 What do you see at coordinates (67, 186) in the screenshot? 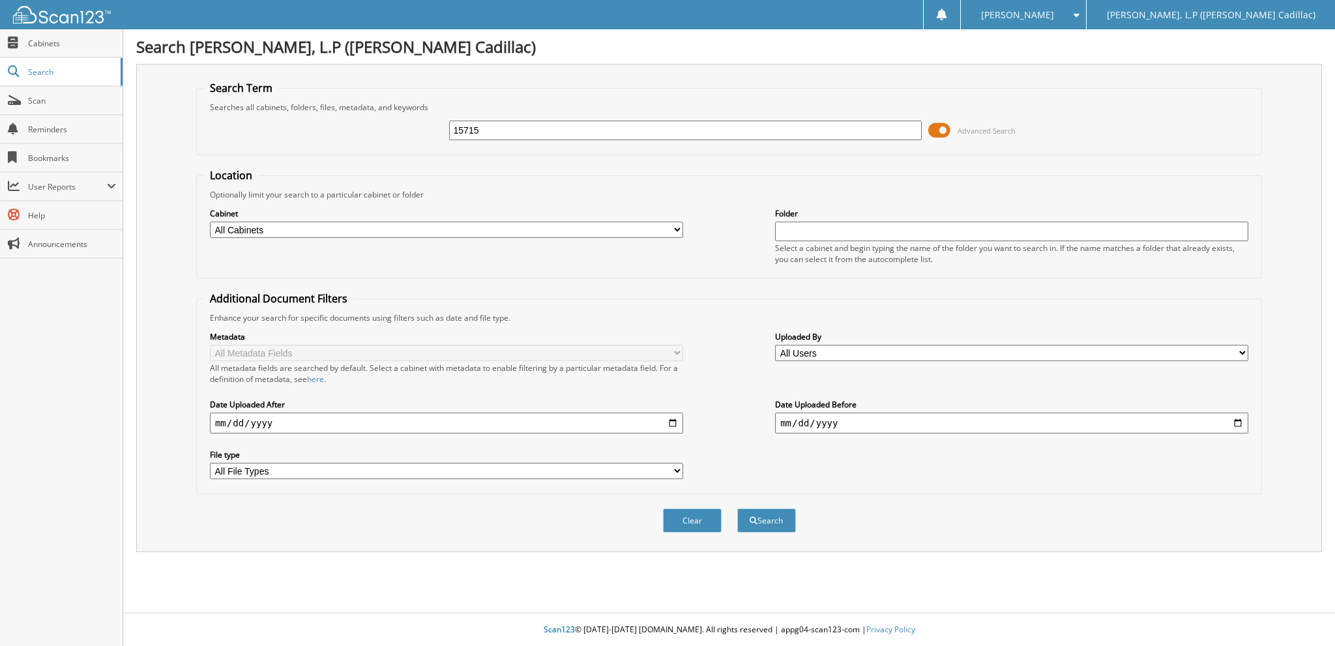
I see `span: User Reports` at bounding box center [67, 186].